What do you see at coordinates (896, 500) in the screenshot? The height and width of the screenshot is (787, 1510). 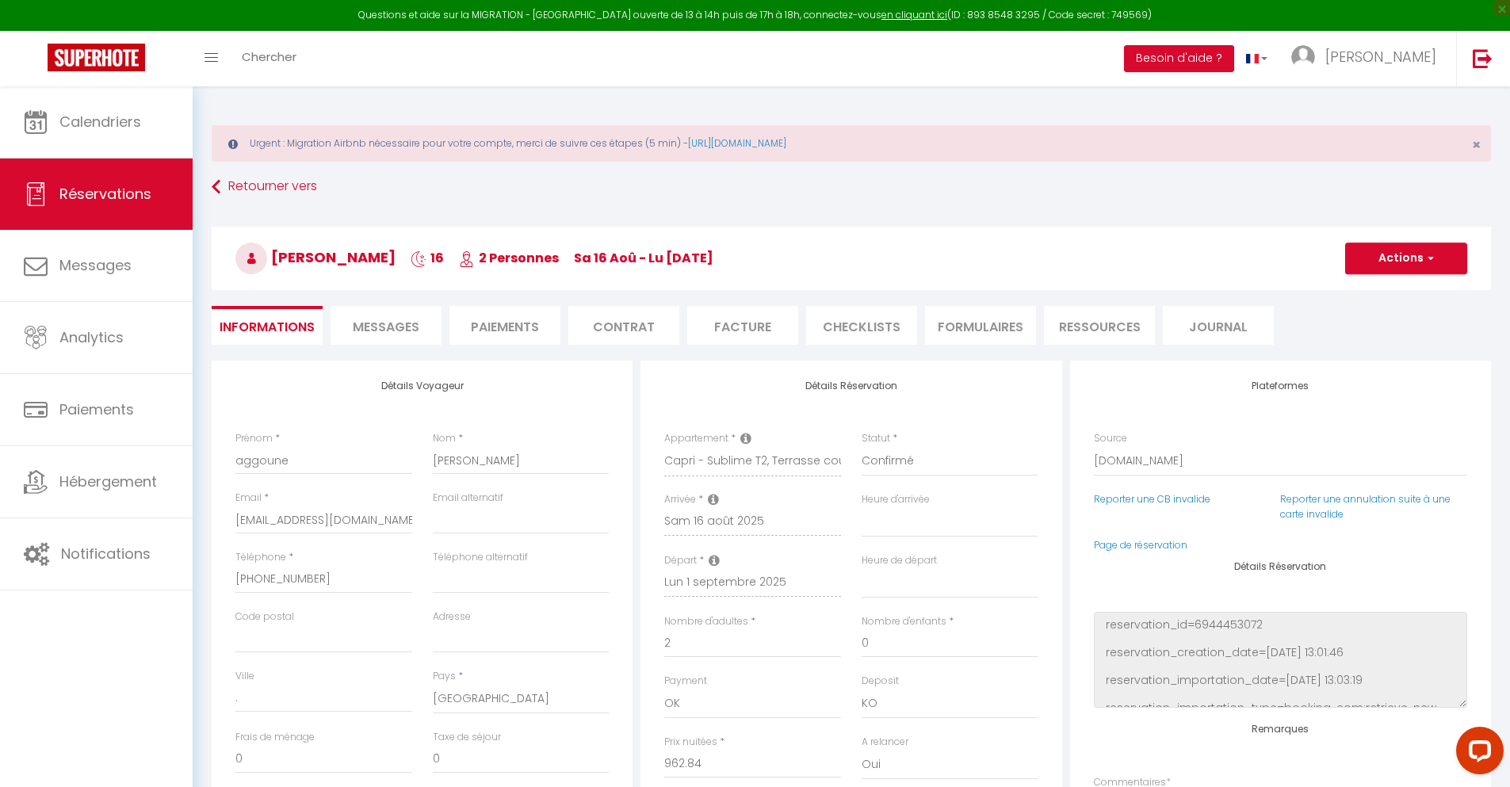 I see `label: Heure d'arrivée` at bounding box center [896, 500].